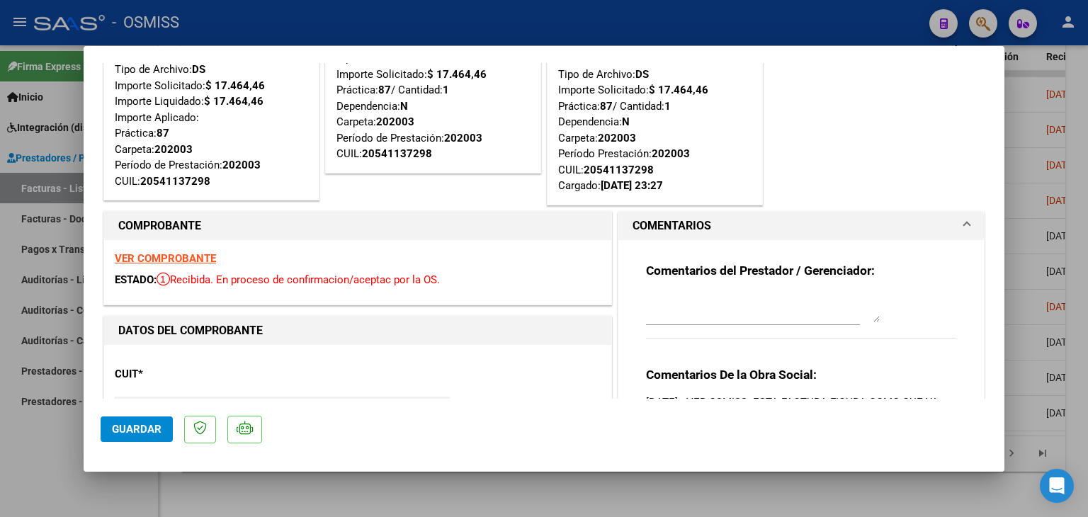 Image resolution: width=1088 pixels, height=517 pixels. Describe the element at coordinates (433, 106) in the screenshot. I see `div: Tipo de Archivo: Importe Solicitado: Práctica: / Cantidad: Dependencia: Carpeta: Período de Prest...` at that location.